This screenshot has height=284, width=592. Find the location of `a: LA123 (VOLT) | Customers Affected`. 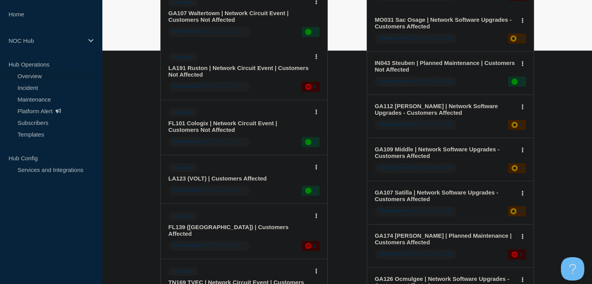

a: LA123 (VOLT) | Customers Affected is located at coordinates (239, 178).